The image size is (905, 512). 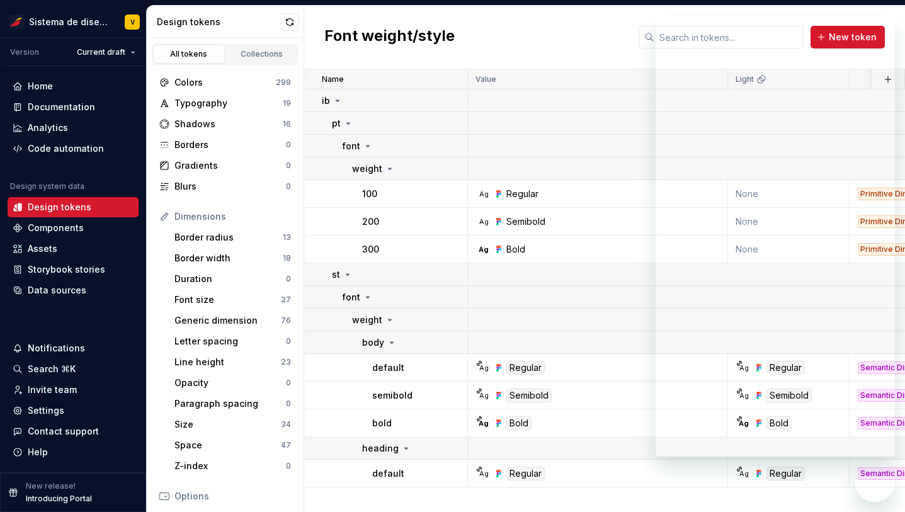 What do you see at coordinates (283, 82) in the screenshot?
I see `div: 299` at bounding box center [283, 82].